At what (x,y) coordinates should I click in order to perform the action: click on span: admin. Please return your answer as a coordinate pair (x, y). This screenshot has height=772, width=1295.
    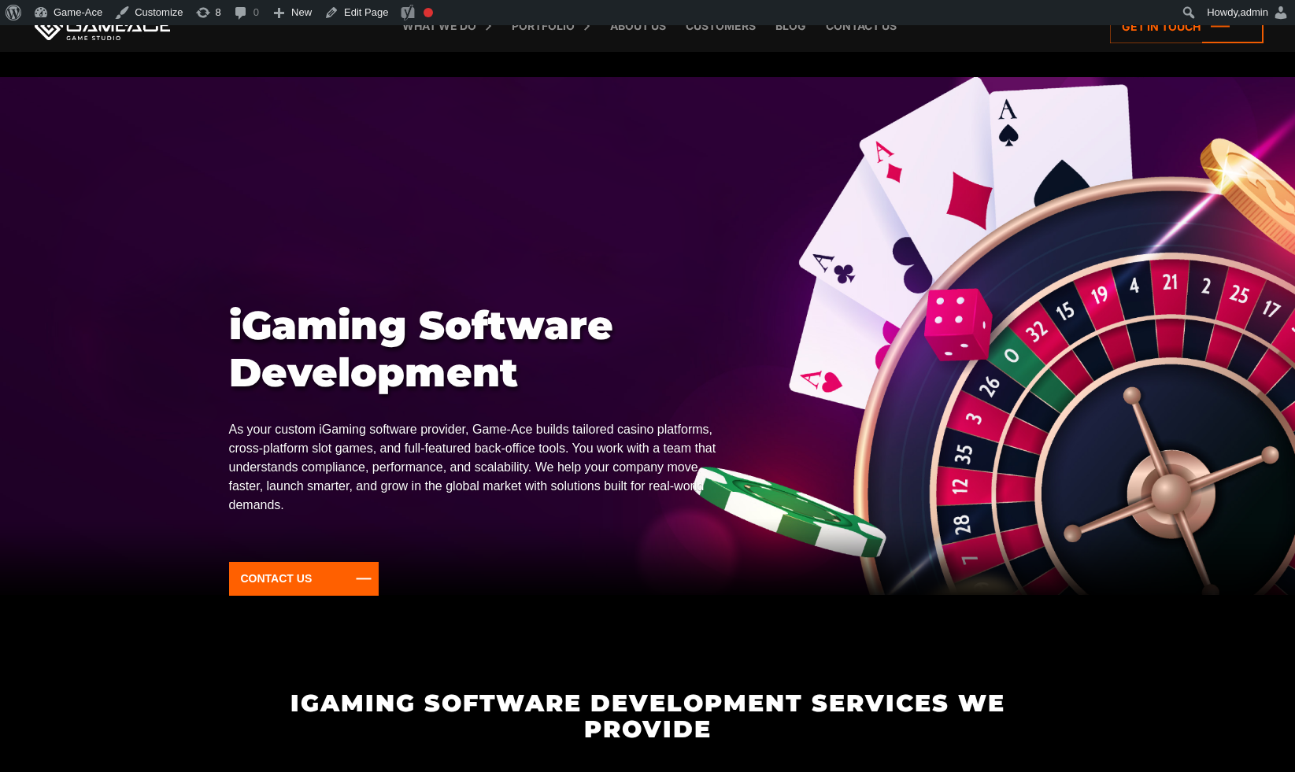
    Looking at the image, I should click on (1254, 12).